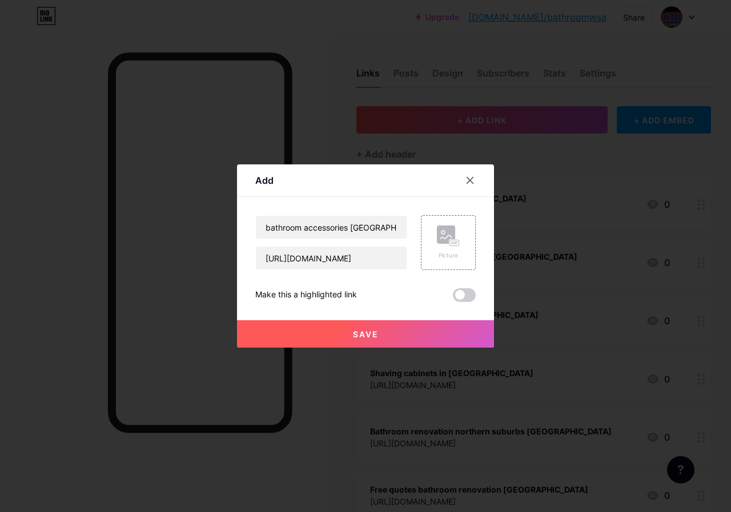 Image resolution: width=731 pixels, height=512 pixels. I want to click on div: Picture, so click(448, 255).